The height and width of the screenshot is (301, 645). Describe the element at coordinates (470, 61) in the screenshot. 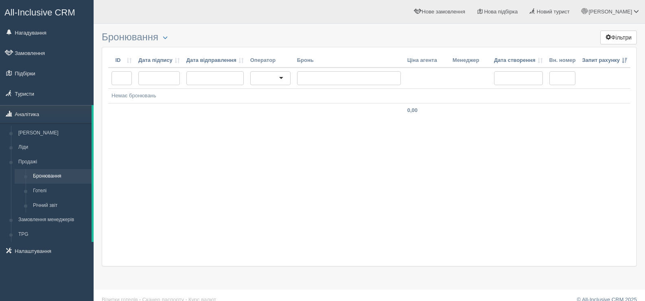

I see `th: Менеджер` at that location.